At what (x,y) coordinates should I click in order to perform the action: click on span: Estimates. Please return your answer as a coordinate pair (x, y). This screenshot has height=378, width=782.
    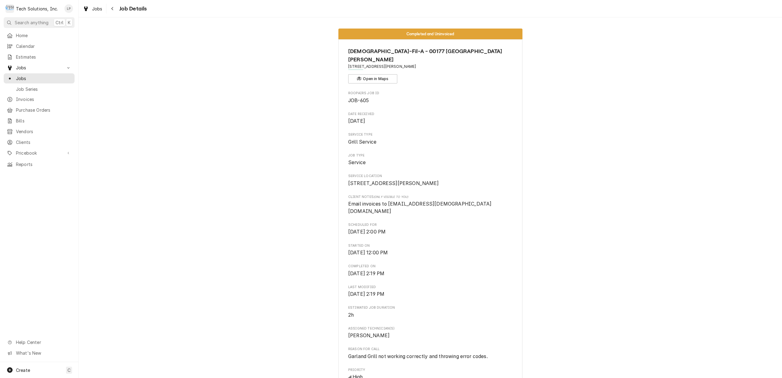
    Looking at the image, I should click on (44, 57).